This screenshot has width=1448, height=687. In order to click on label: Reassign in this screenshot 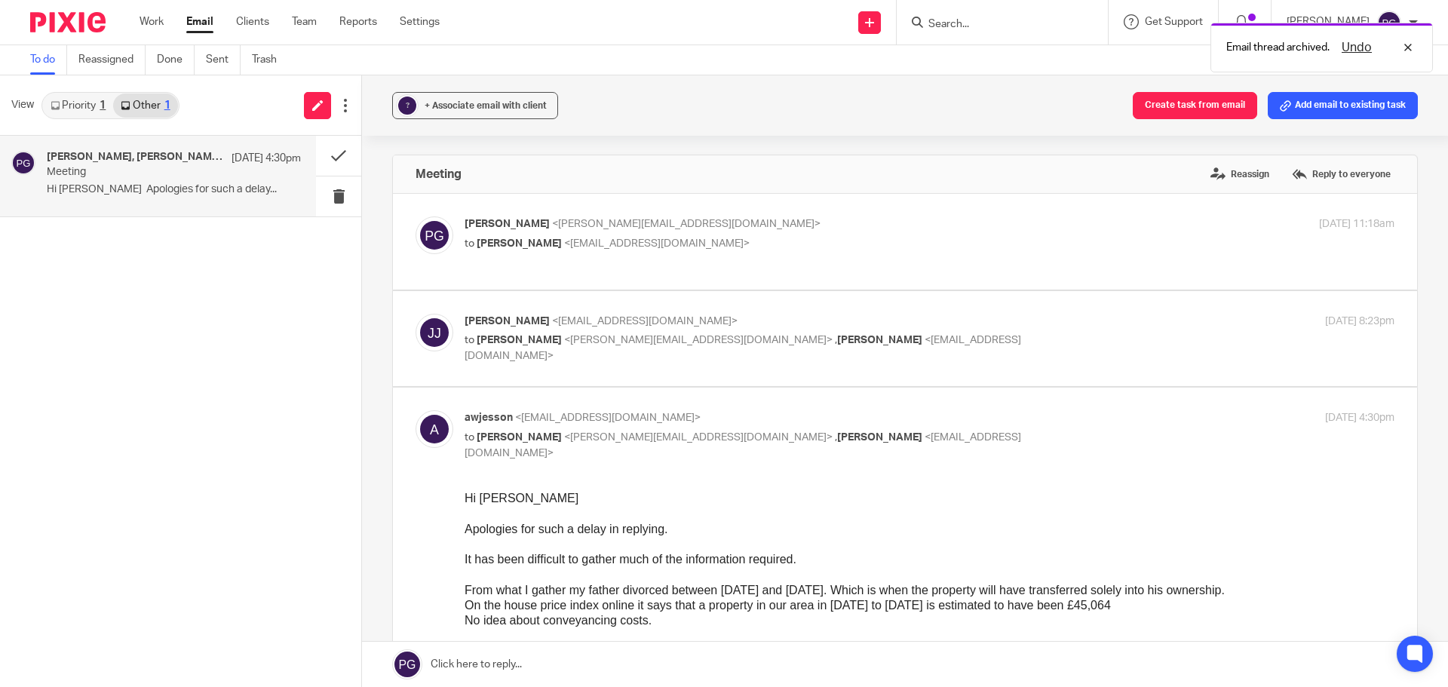, I will do `click(1240, 174)`.